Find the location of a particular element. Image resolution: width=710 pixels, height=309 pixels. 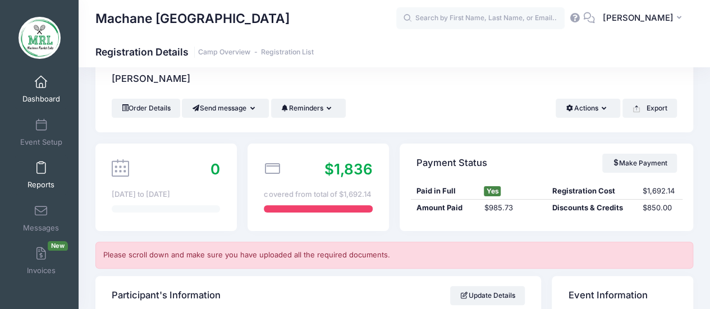

div: Please scroll down and make sure you have uploaded all the required documents. is located at coordinates (394, 255).